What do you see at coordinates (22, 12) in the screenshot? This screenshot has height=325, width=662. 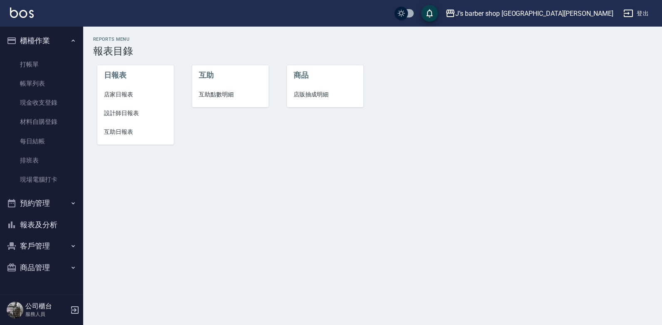 I see `img: Logo` at bounding box center [22, 12].